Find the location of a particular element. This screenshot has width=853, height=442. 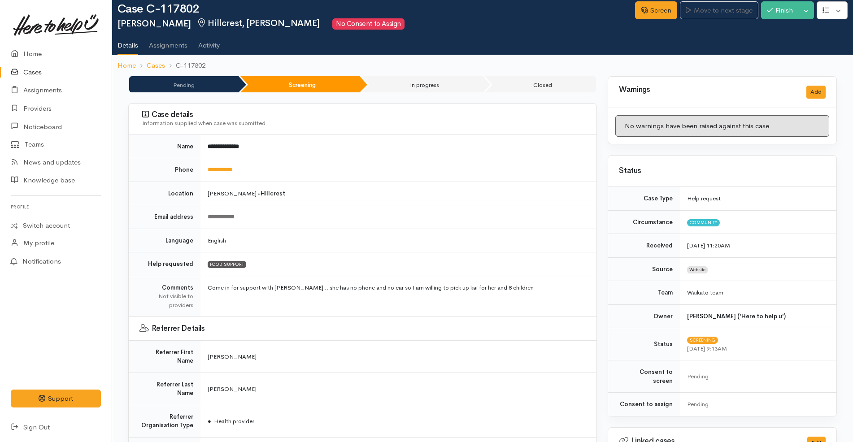

span: Waikato team is located at coordinates (705, 293).